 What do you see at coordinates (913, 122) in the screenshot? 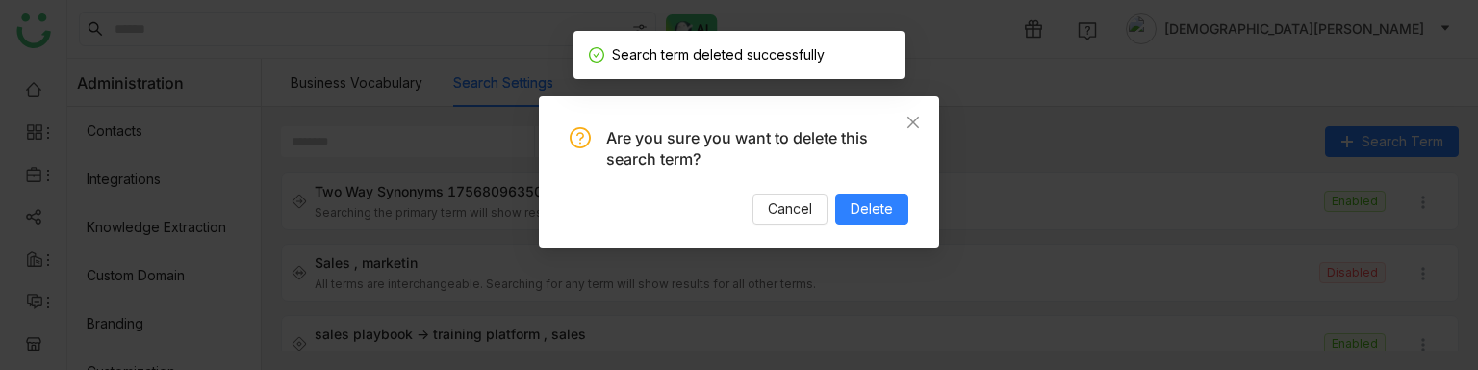
I see `button: Close` at bounding box center [913, 122].